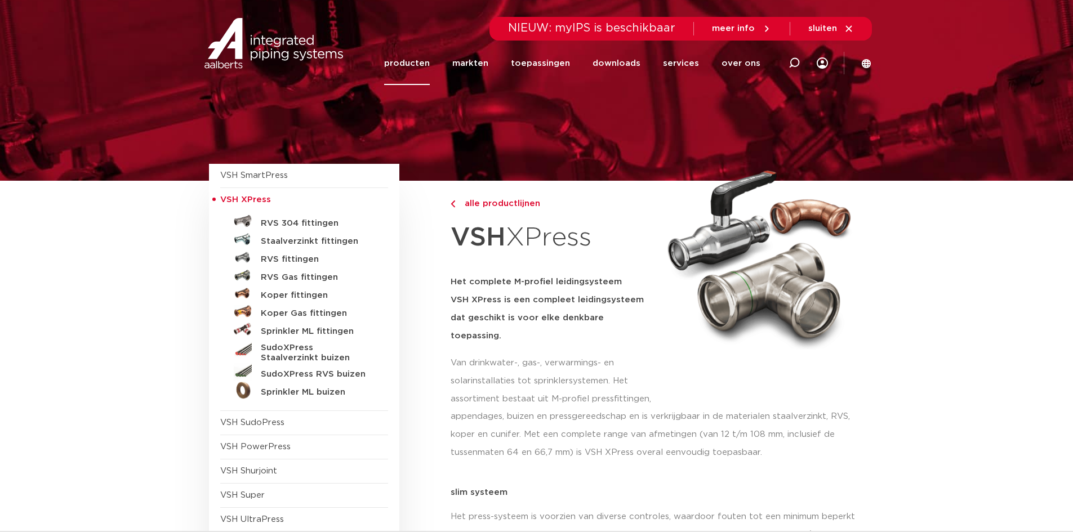  Describe the element at coordinates (242, 495) in the screenshot. I see `span: VSH Super` at that location.